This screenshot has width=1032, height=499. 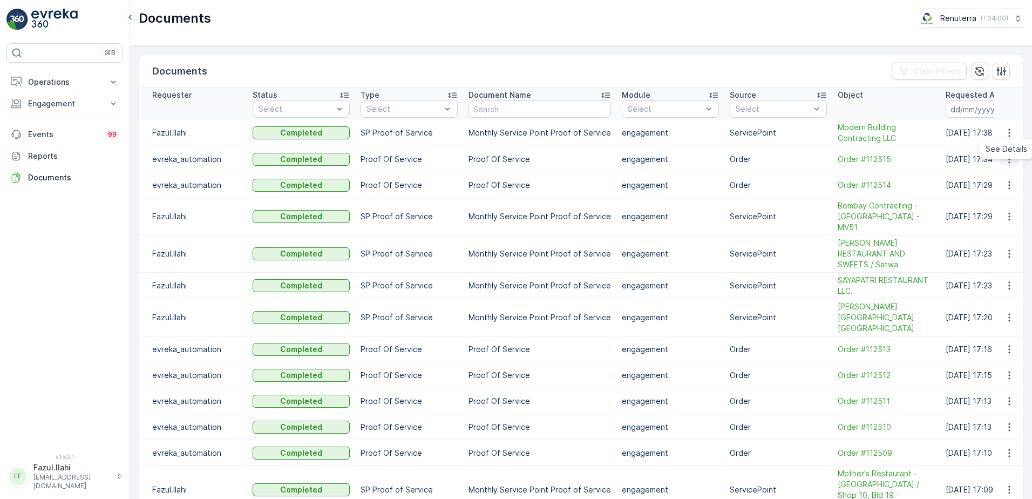 What do you see at coordinates (887, 217) in the screenshot?
I see `a: Bombay Contracting - Jumeirah Bay - MV51` at bounding box center [887, 217].